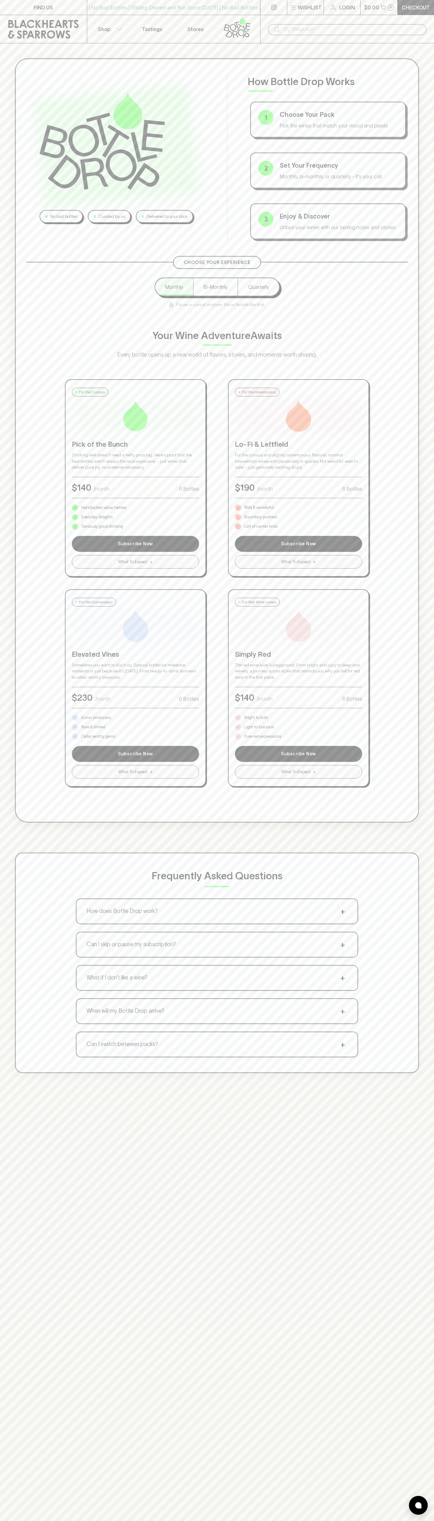  What do you see at coordinates (96, 602) in the screenshot?
I see `p: For the Connoisseur` at bounding box center [96, 602].